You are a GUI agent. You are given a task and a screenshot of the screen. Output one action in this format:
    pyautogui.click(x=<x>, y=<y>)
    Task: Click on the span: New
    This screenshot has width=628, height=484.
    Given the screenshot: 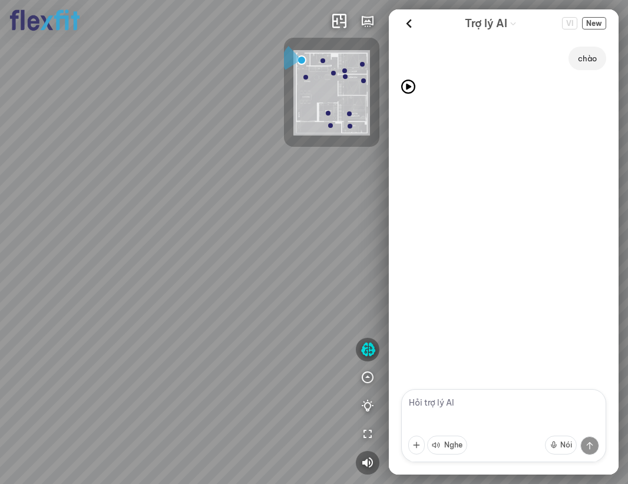 What is the action you would take?
    pyautogui.click(x=594, y=23)
    